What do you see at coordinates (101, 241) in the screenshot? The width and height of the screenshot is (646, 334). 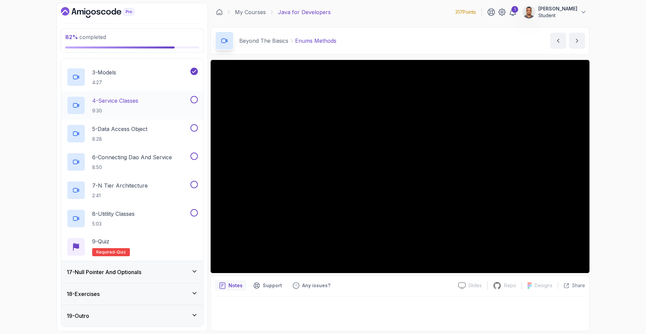 I see `p: 9 - Quiz` at bounding box center [101, 241].